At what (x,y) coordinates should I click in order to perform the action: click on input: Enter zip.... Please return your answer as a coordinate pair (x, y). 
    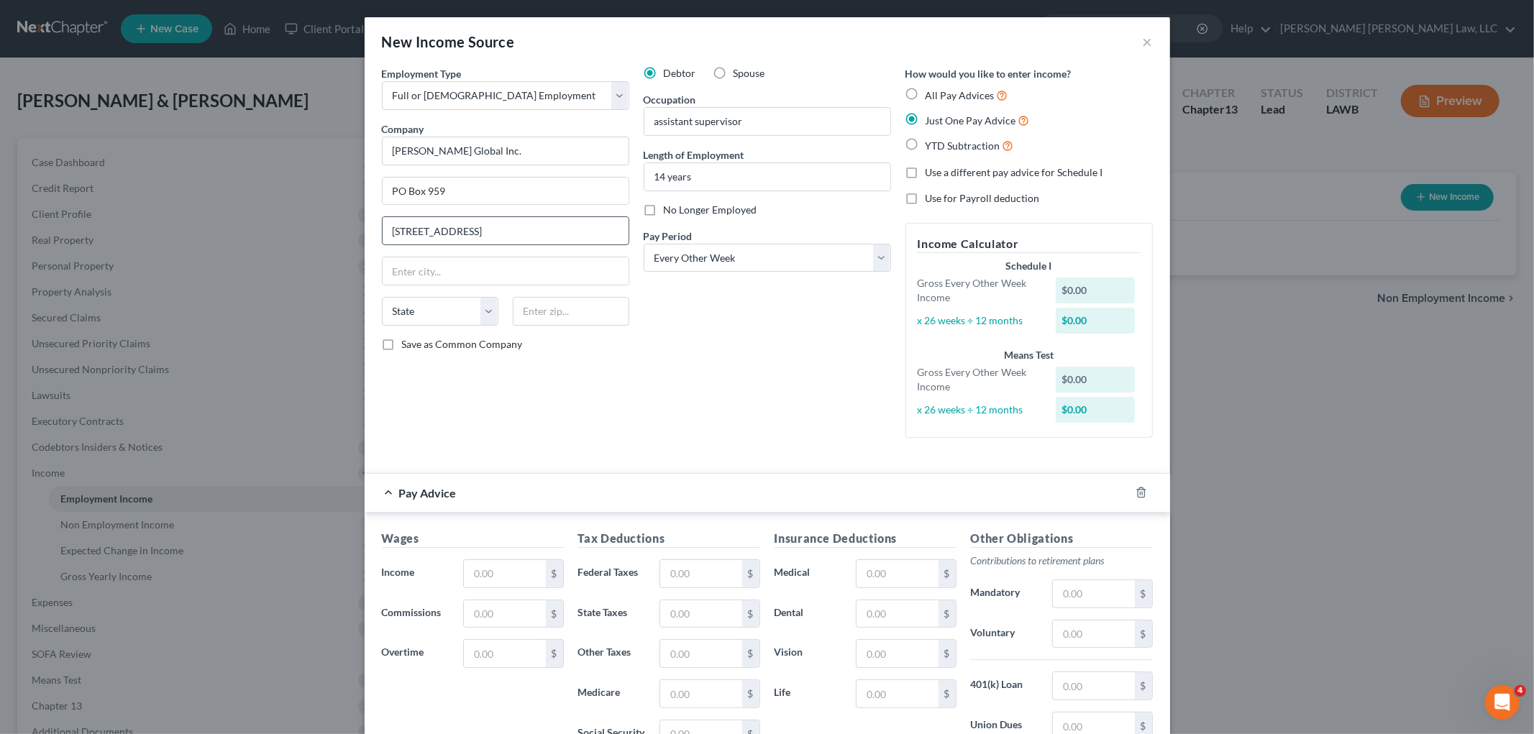
    Looking at the image, I should click on (571, 311).